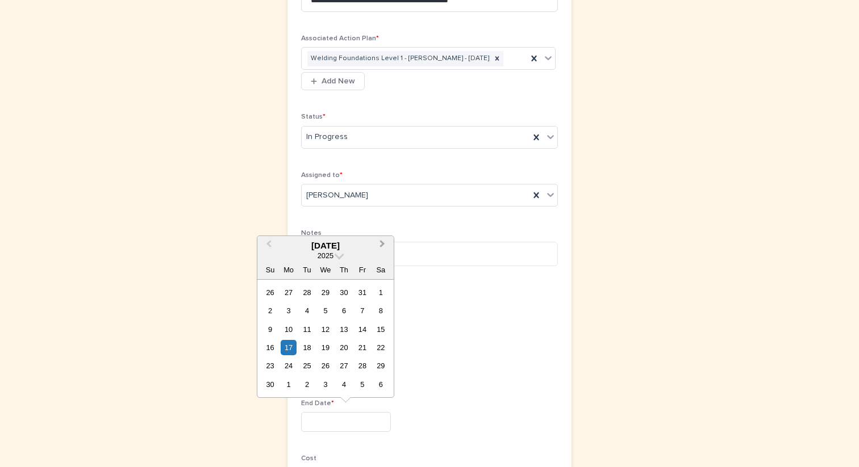  What do you see at coordinates (308, 459) in the screenshot?
I see `span: Cost` at bounding box center [308, 459].